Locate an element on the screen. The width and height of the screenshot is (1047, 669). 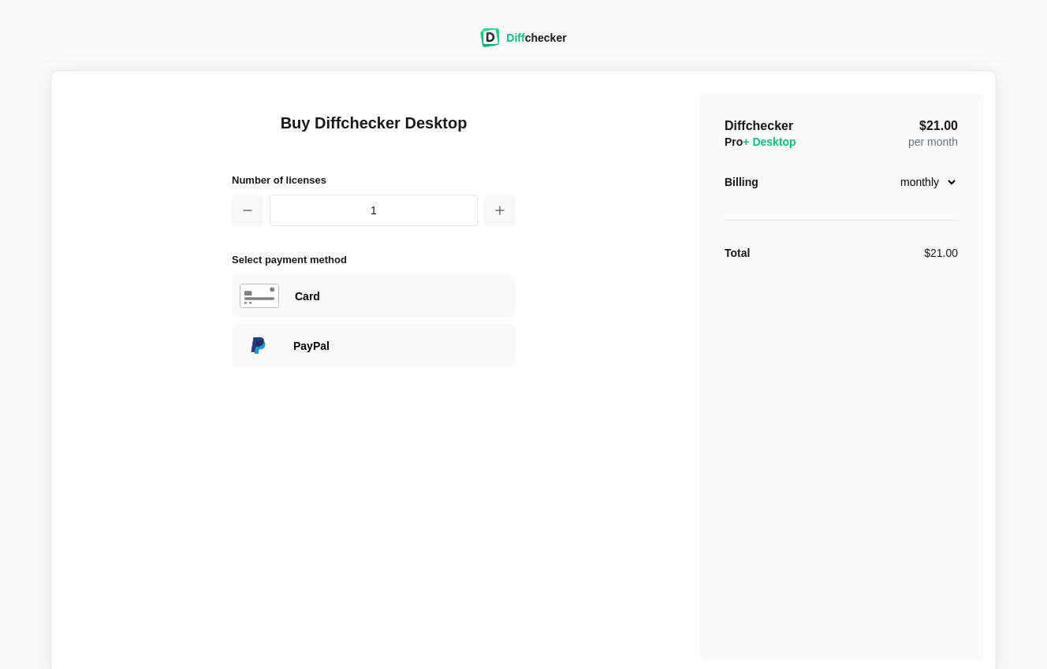
a: Diffchecker logoDiffchecker is located at coordinates (523, 43).